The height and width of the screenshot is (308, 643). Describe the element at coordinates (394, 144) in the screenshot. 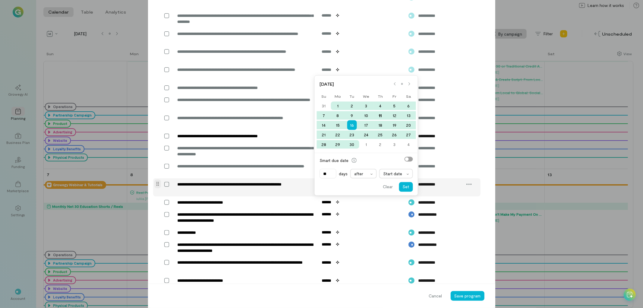

I see `div: Choose Friday, October 3rd, 2025` at that location.